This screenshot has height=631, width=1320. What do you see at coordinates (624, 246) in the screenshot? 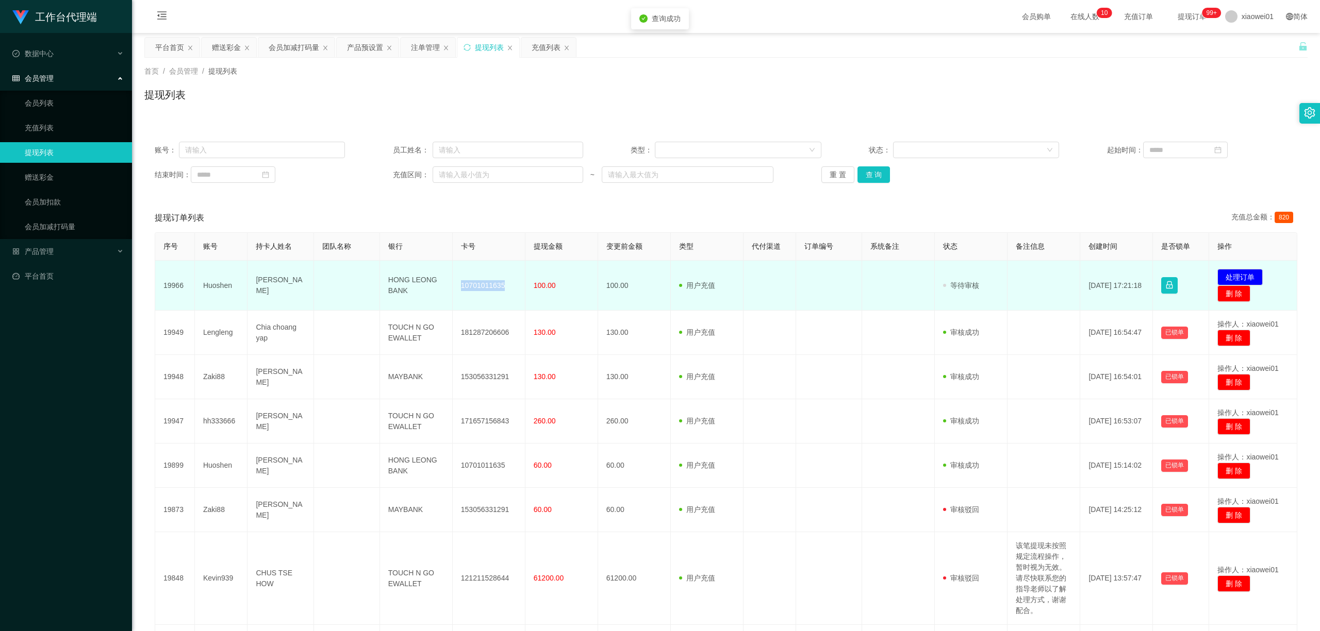
I see `span: 变更前金额` at bounding box center [624, 246].